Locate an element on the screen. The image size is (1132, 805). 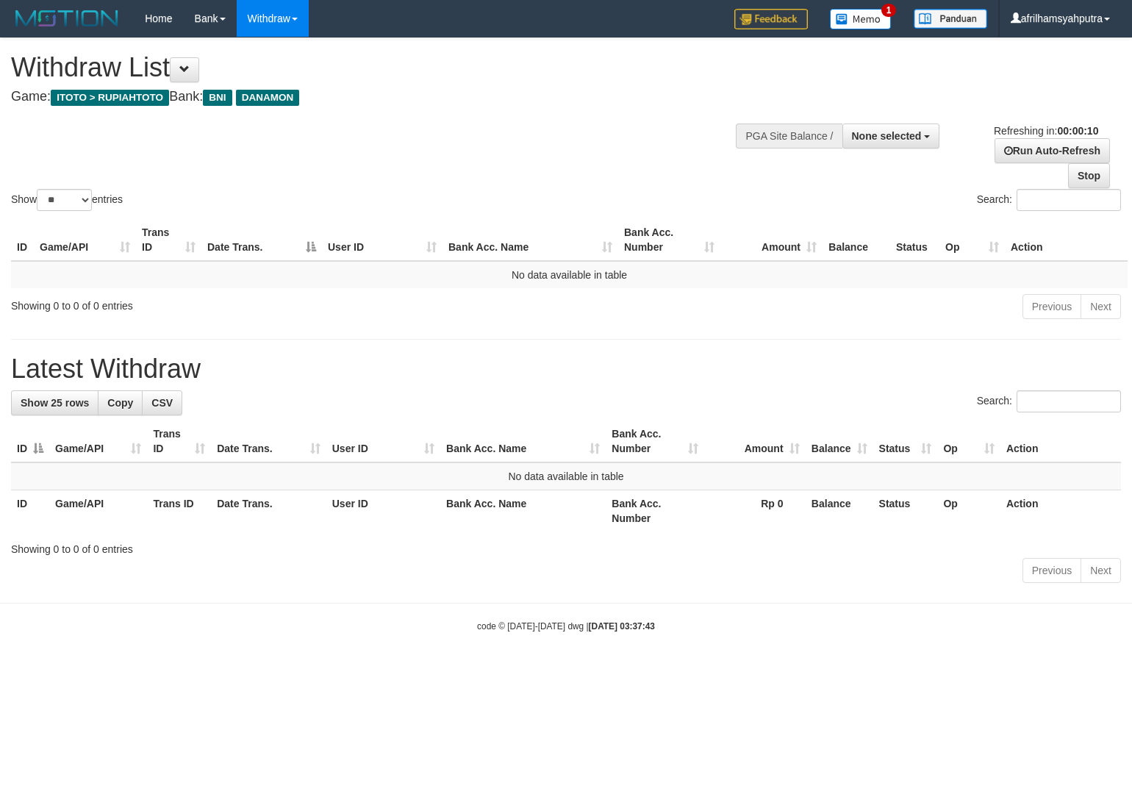
h1: Withdraw List is located at coordinates (376, 68).